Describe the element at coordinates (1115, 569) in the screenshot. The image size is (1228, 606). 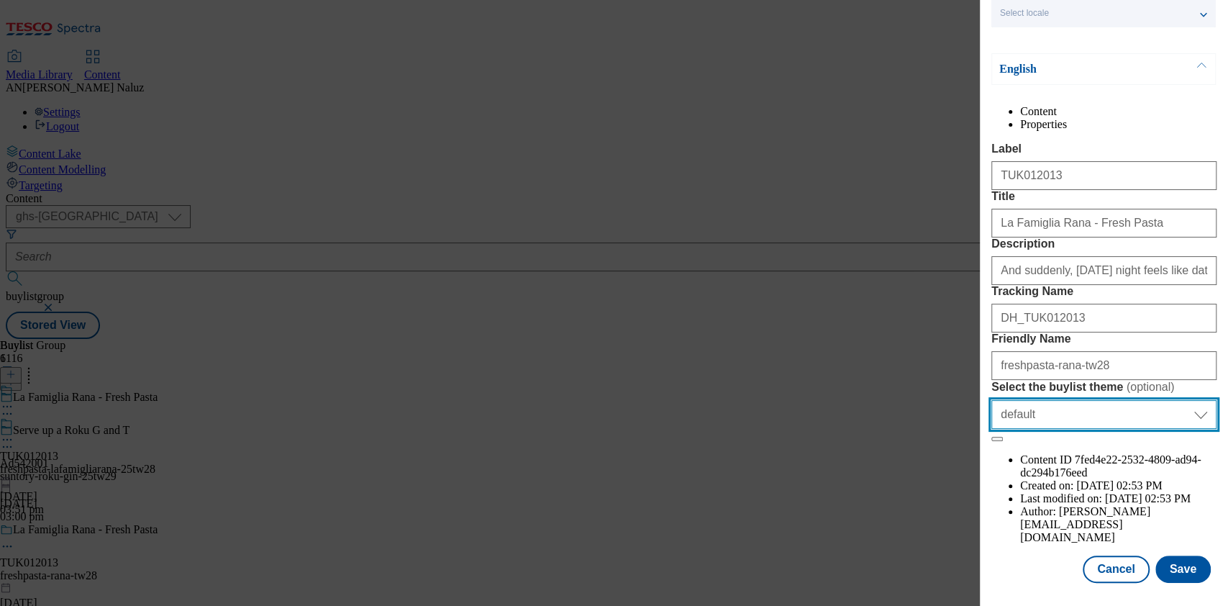
I see `button: Cancel` at that location.